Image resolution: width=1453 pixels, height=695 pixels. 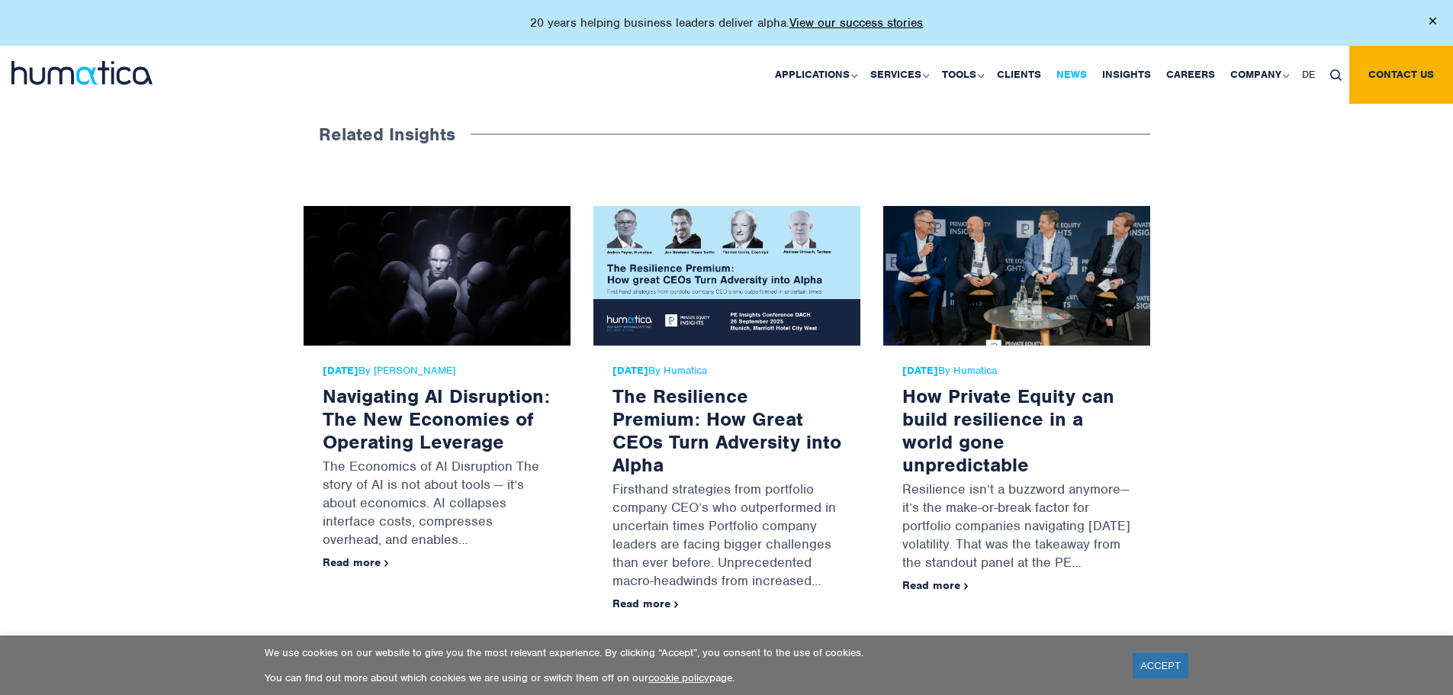 I want to click on input: Email*, so click(x=380, y=66).